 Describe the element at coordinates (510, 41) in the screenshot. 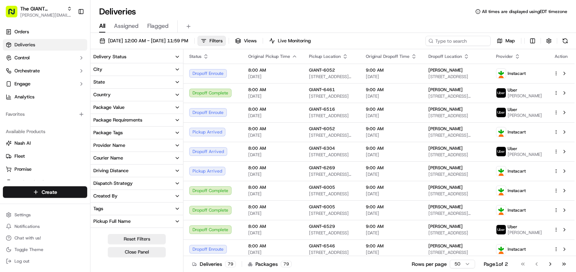

I see `span: Map` at that location.